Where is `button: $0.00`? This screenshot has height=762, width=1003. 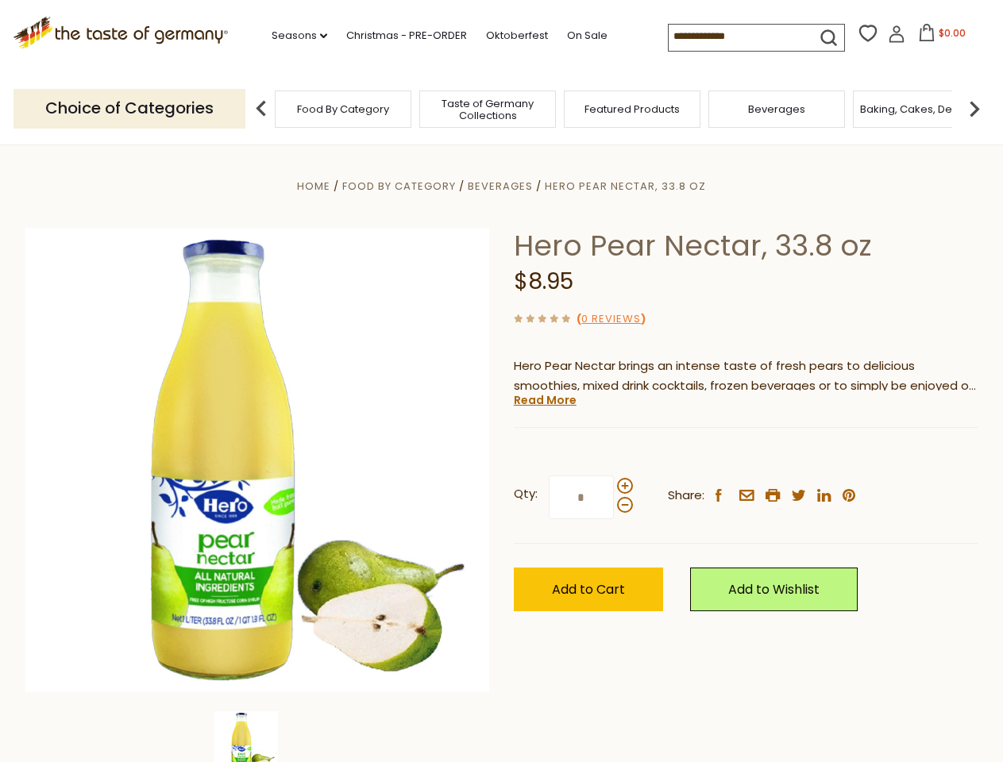 button: $0.00 is located at coordinates (942, 36).